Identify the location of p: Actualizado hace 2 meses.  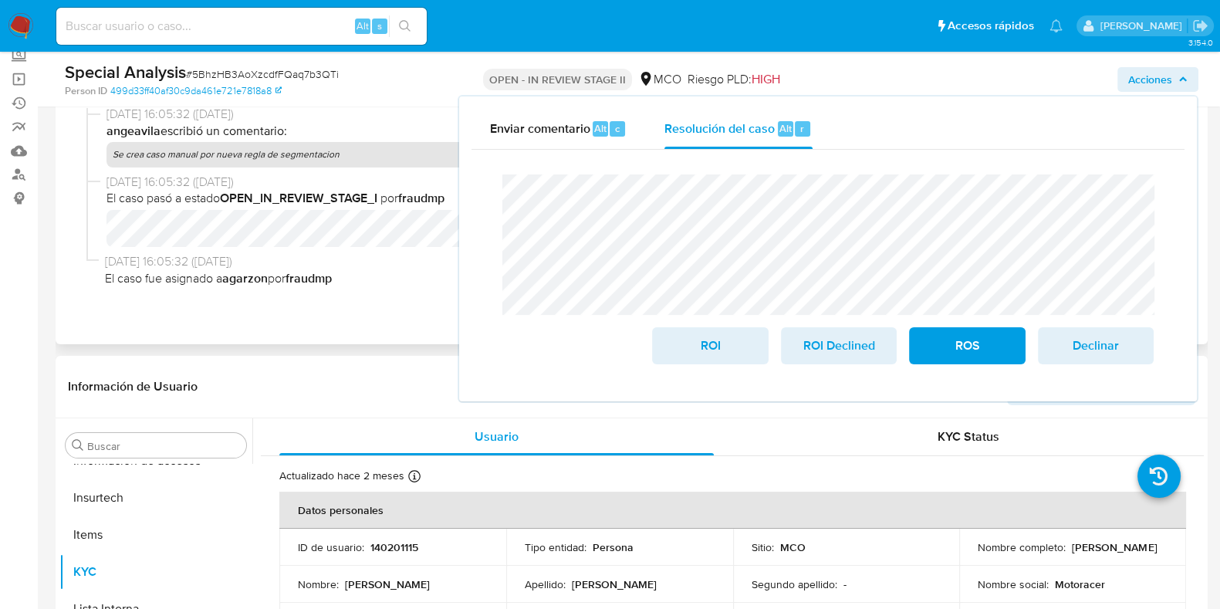
(342, 475).